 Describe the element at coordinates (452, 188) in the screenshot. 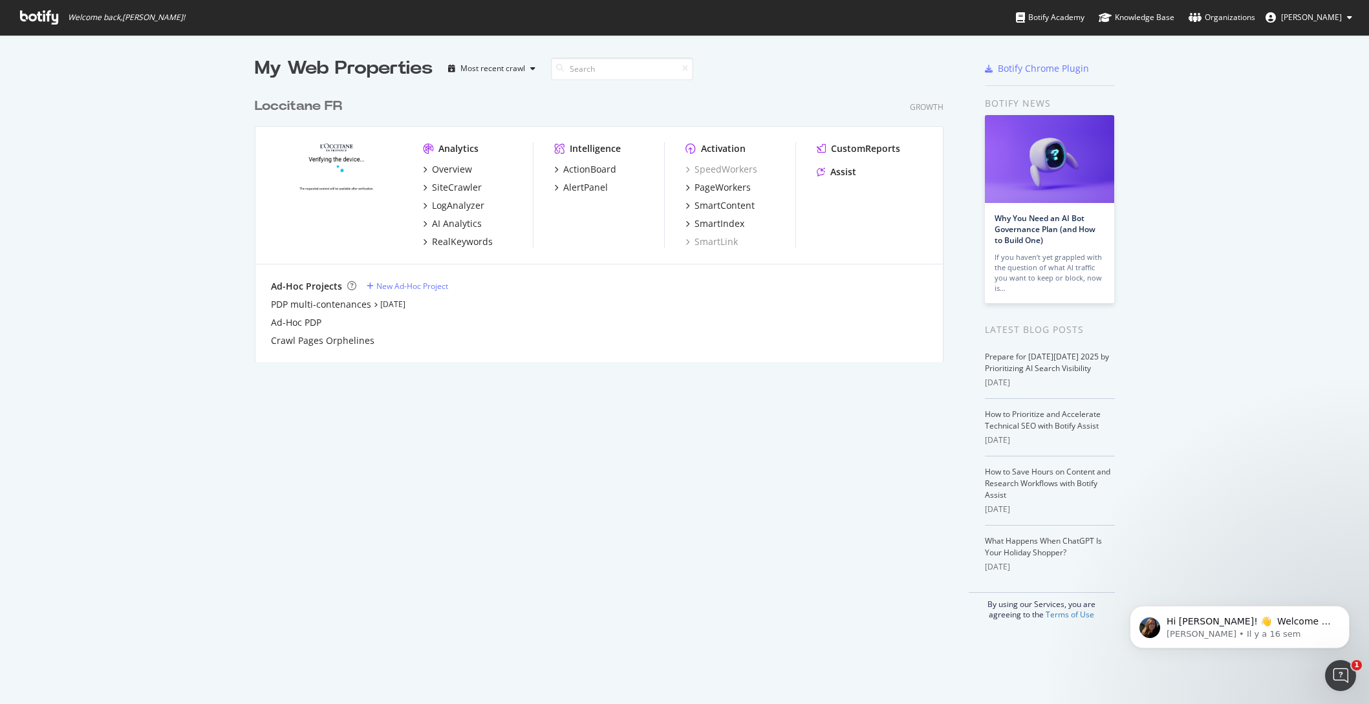

I see `a: SiteCrawler` at that location.